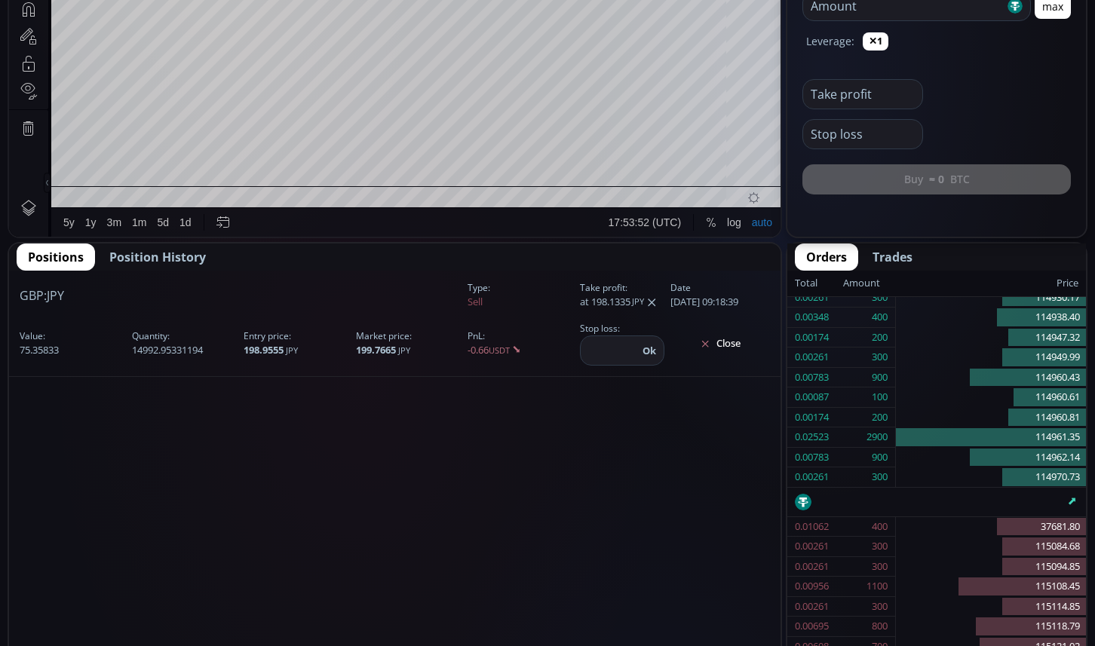 The width and height of the screenshot is (1095, 646). Describe the element at coordinates (979, 283) in the screenshot. I see `div: Price` at that location.